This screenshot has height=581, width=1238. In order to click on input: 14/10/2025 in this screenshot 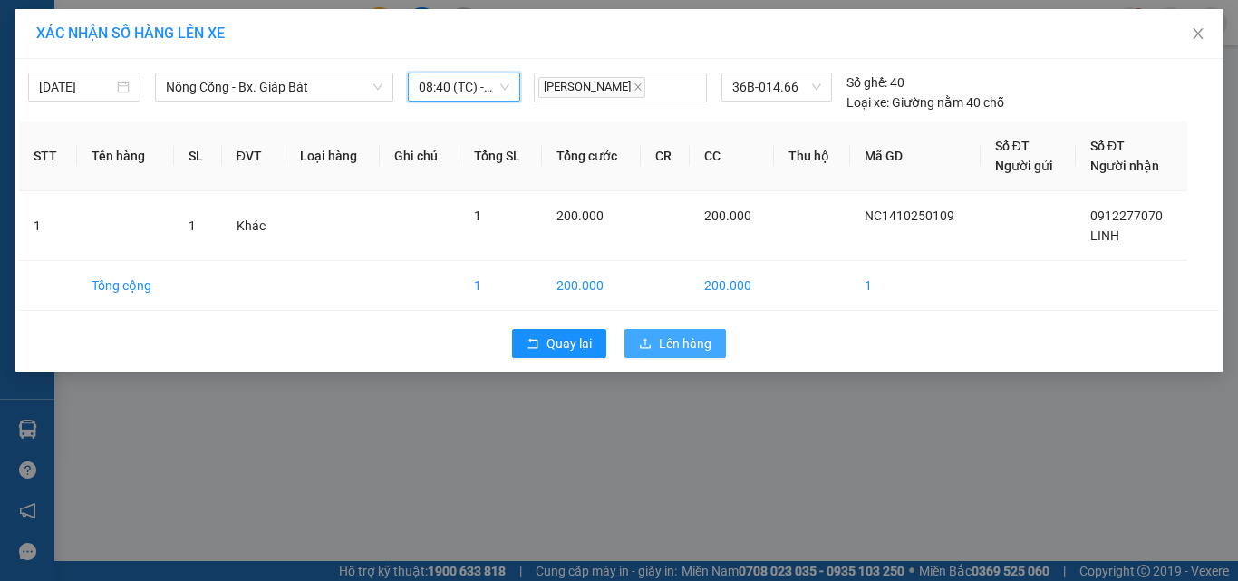, I will do `click(76, 87)`.